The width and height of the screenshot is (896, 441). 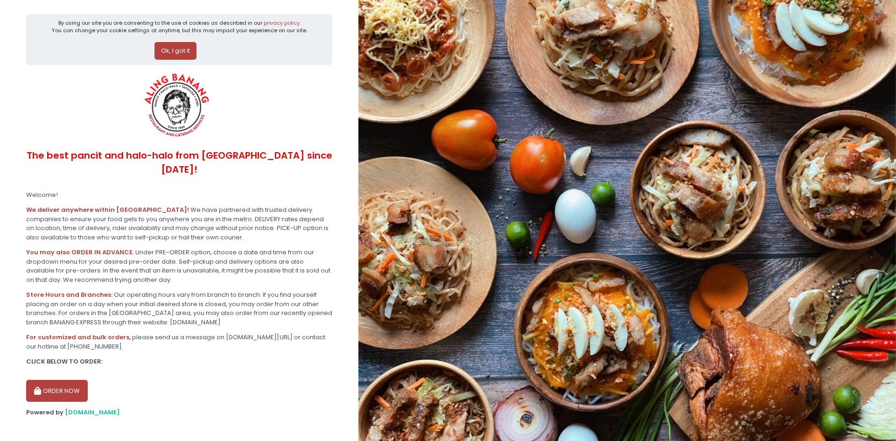 What do you see at coordinates (179, 413) in the screenshot?
I see `div: Powered by` at bounding box center [179, 413].